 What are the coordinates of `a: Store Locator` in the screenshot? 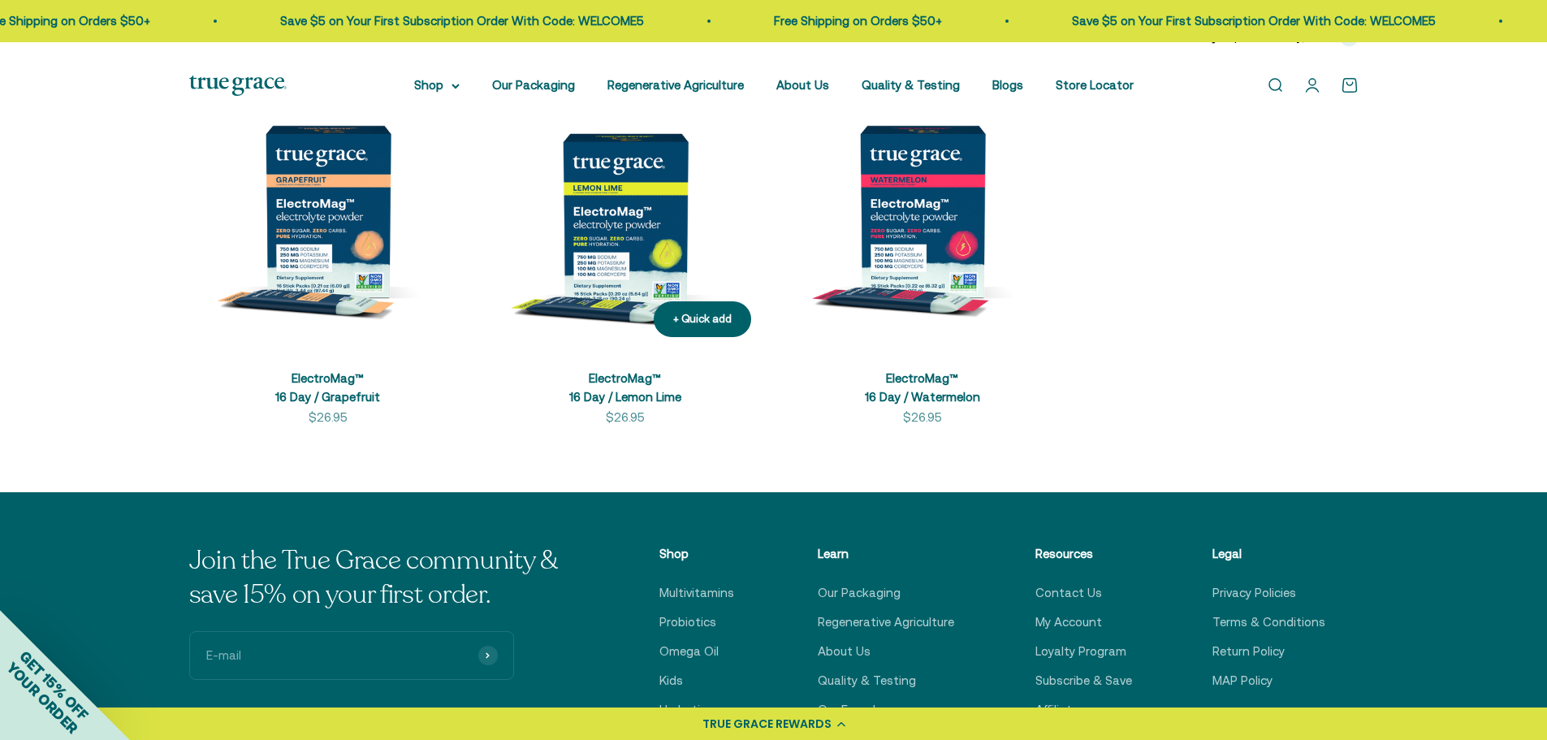 It's located at (1095, 84).